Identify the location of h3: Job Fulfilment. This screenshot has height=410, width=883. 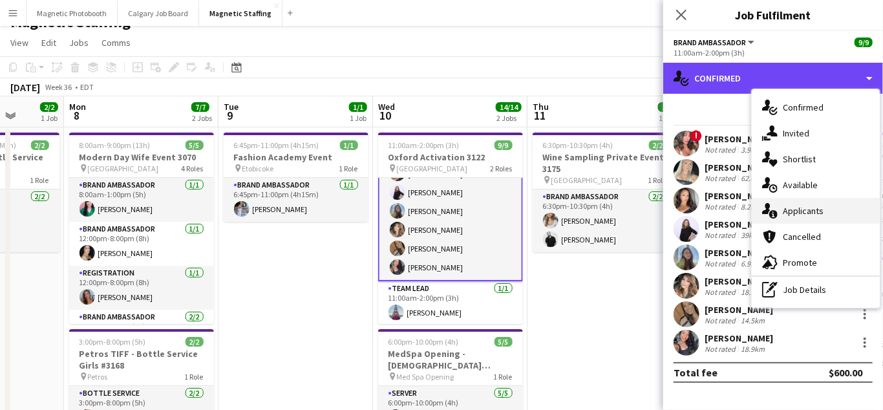
(773, 15).